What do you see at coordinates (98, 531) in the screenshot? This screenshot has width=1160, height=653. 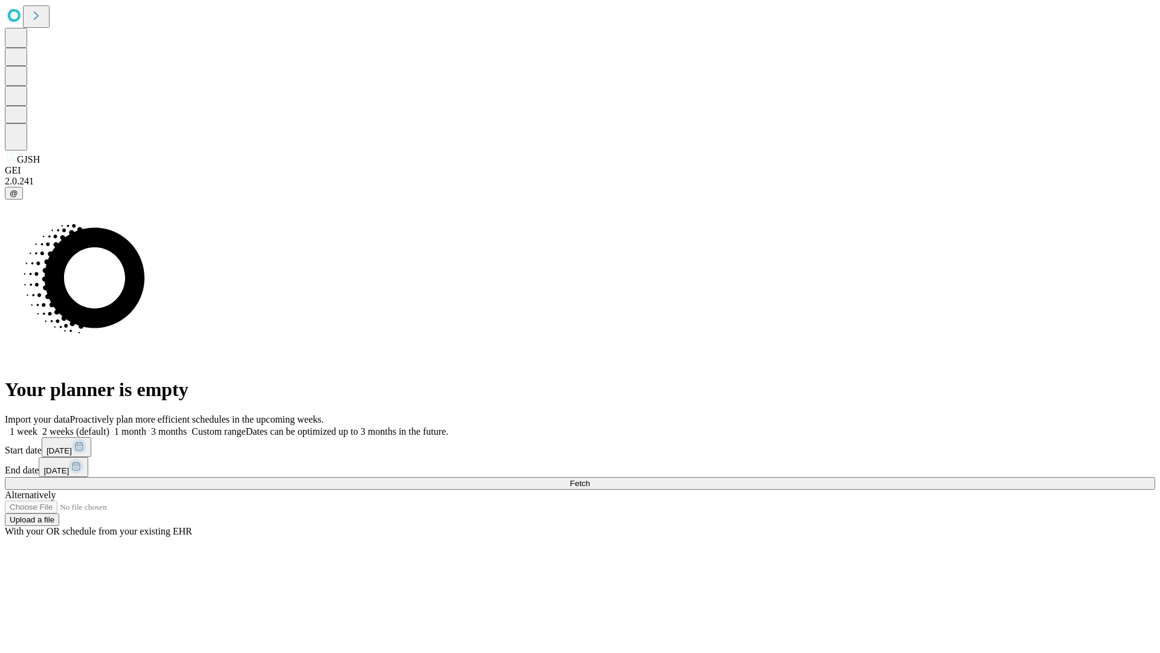 I see `span: With your OR schedule from your existing EHR` at bounding box center [98, 531].